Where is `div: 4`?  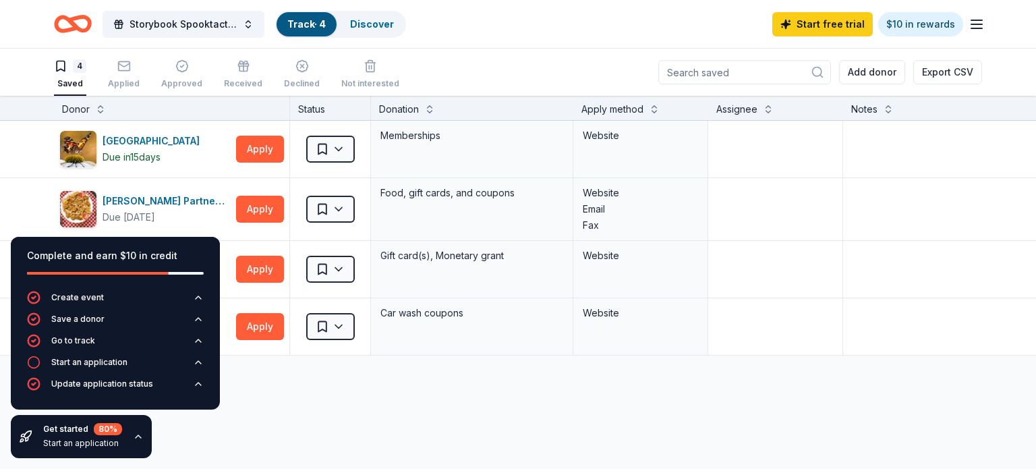
div: 4 is located at coordinates (80, 66).